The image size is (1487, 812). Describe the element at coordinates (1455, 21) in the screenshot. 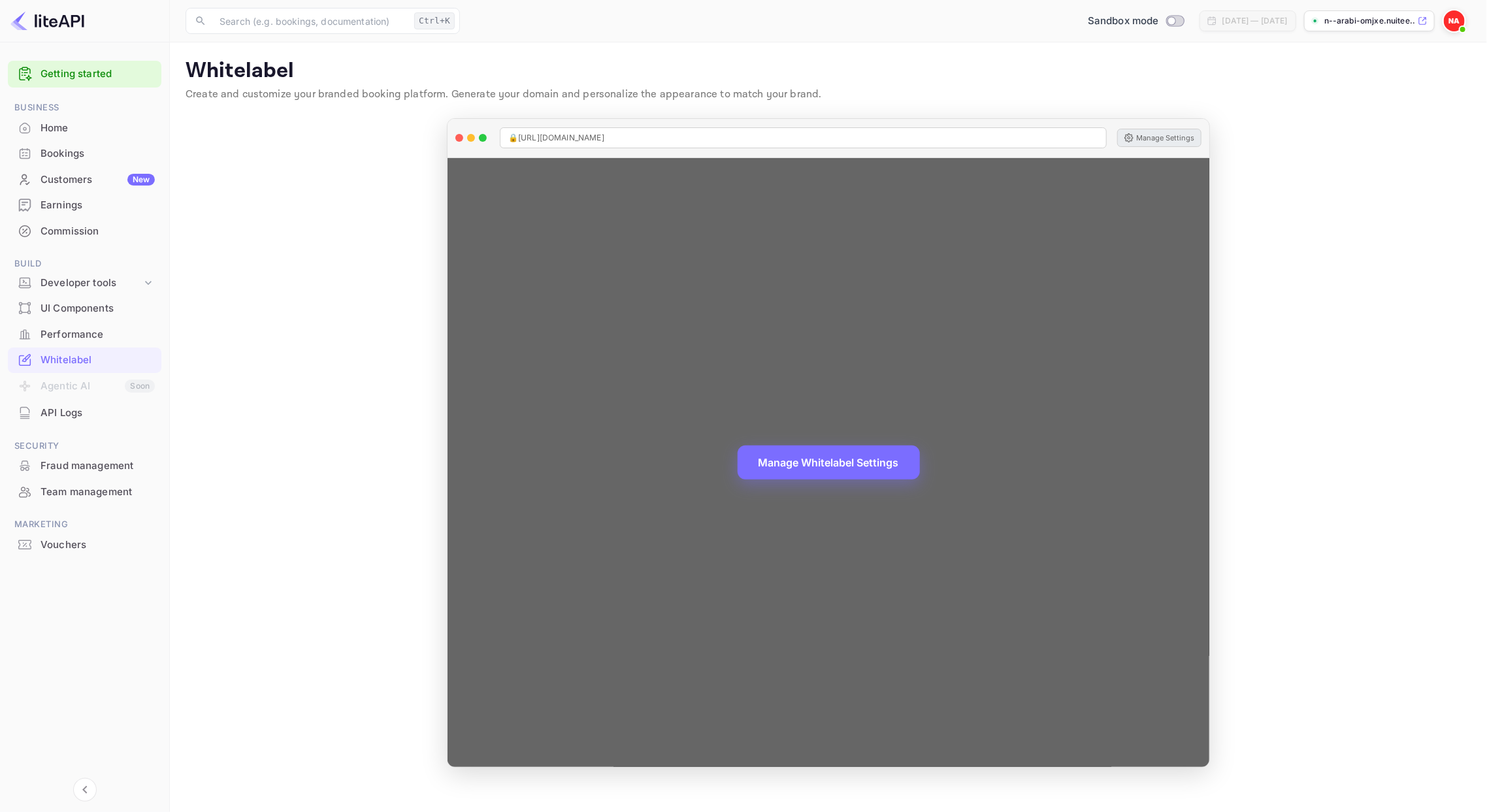

I see `img: N. Arabi` at that location.